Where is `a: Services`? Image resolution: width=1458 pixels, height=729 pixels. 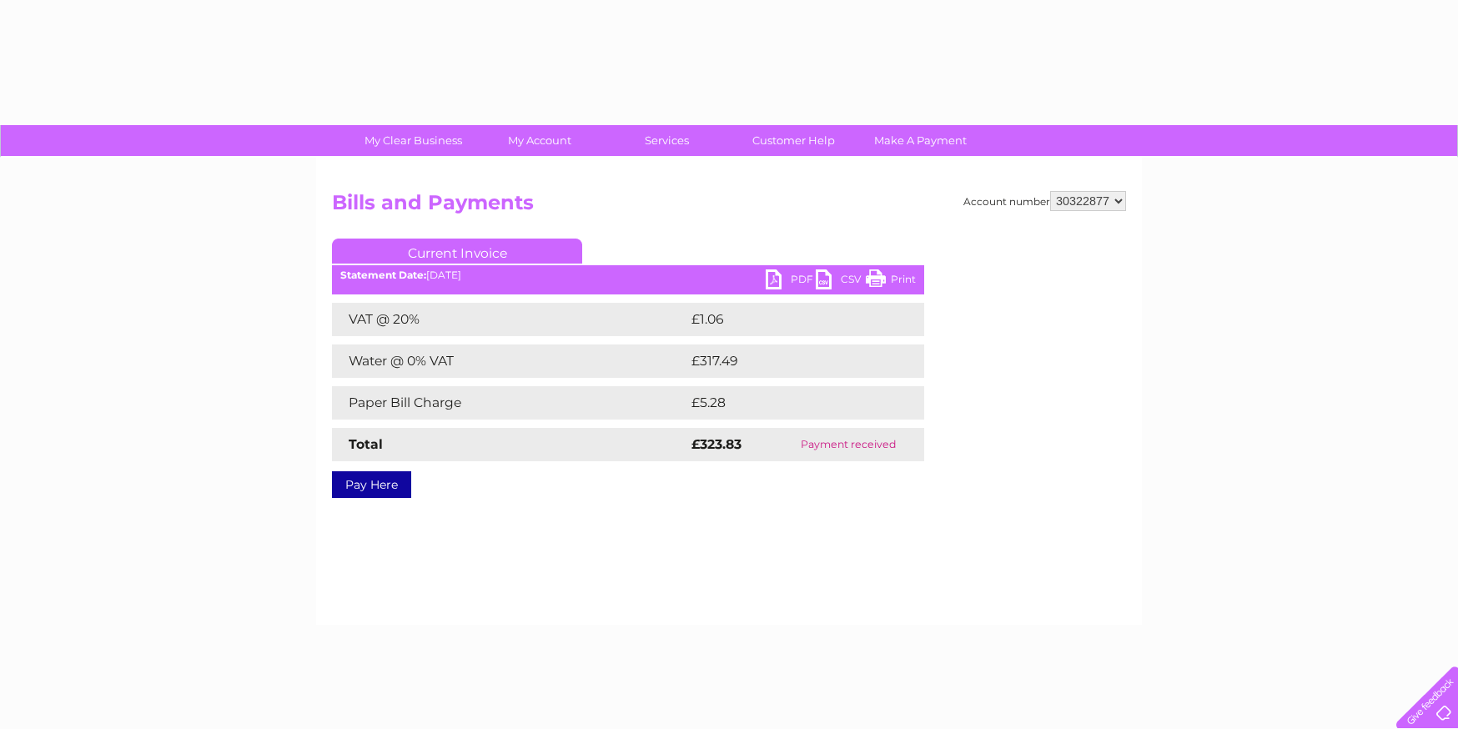
a: Services is located at coordinates (666, 140).